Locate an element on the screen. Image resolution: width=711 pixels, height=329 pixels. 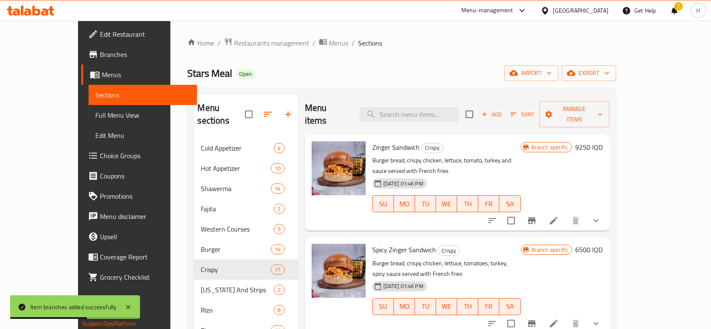
span: Western Courses is located at coordinates (237, 229).